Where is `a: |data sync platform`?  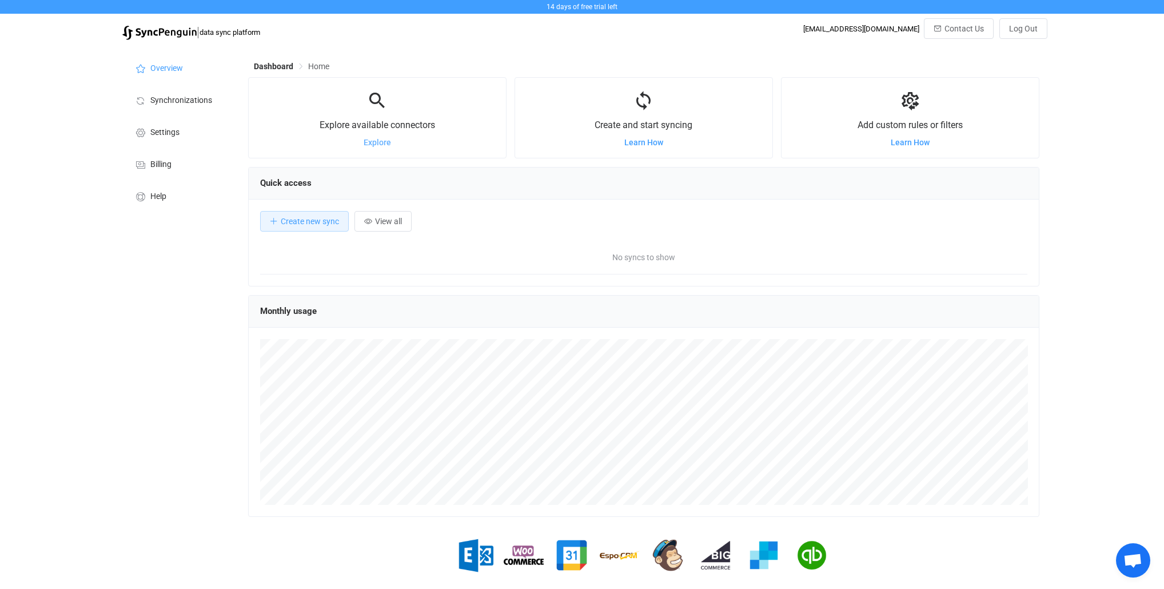
a: |data sync platform is located at coordinates (191, 32).